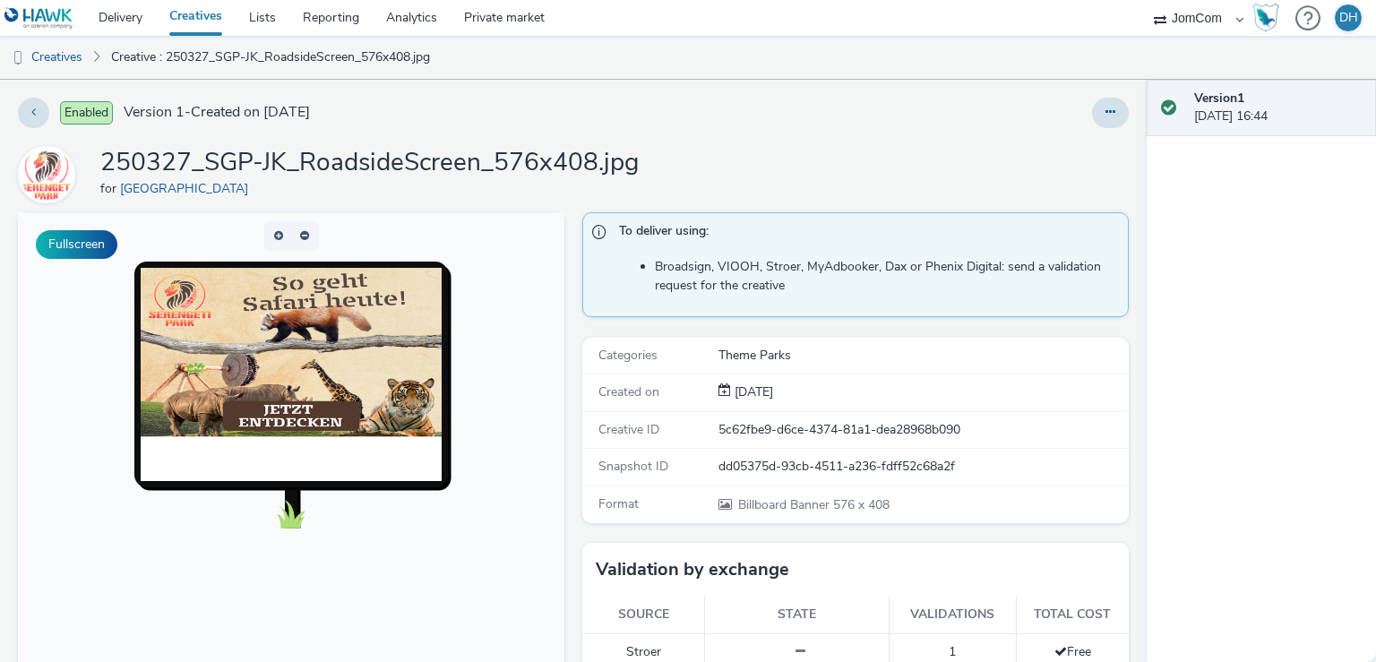 Image resolution: width=1376 pixels, height=662 pixels. Describe the element at coordinates (813, 505) in the screenshot. I see `span: 576 x 408` at that location.